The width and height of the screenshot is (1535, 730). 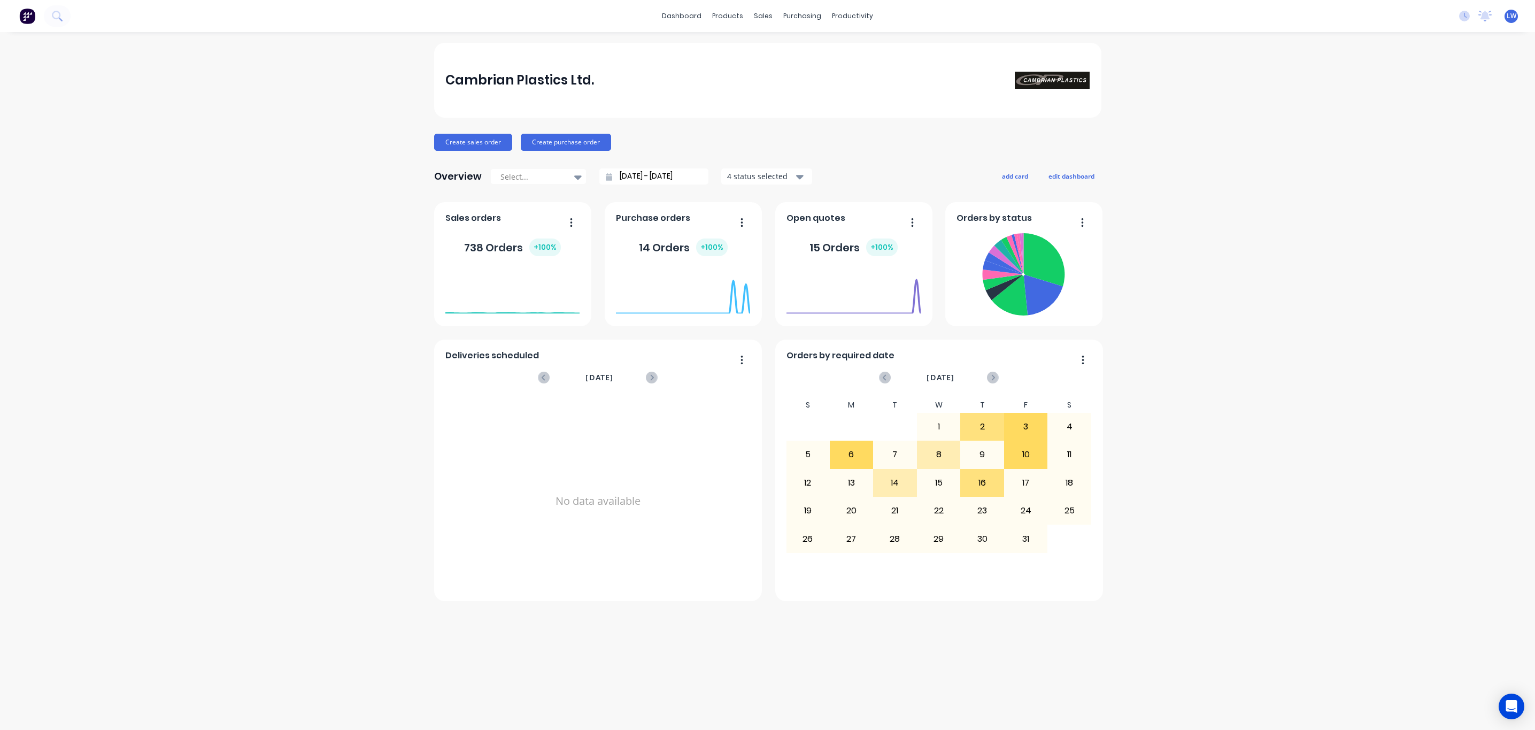 What do you see at coordinates (982, 511) in the screenshot?
I see `div: 23` at bounding box center [982, 511].